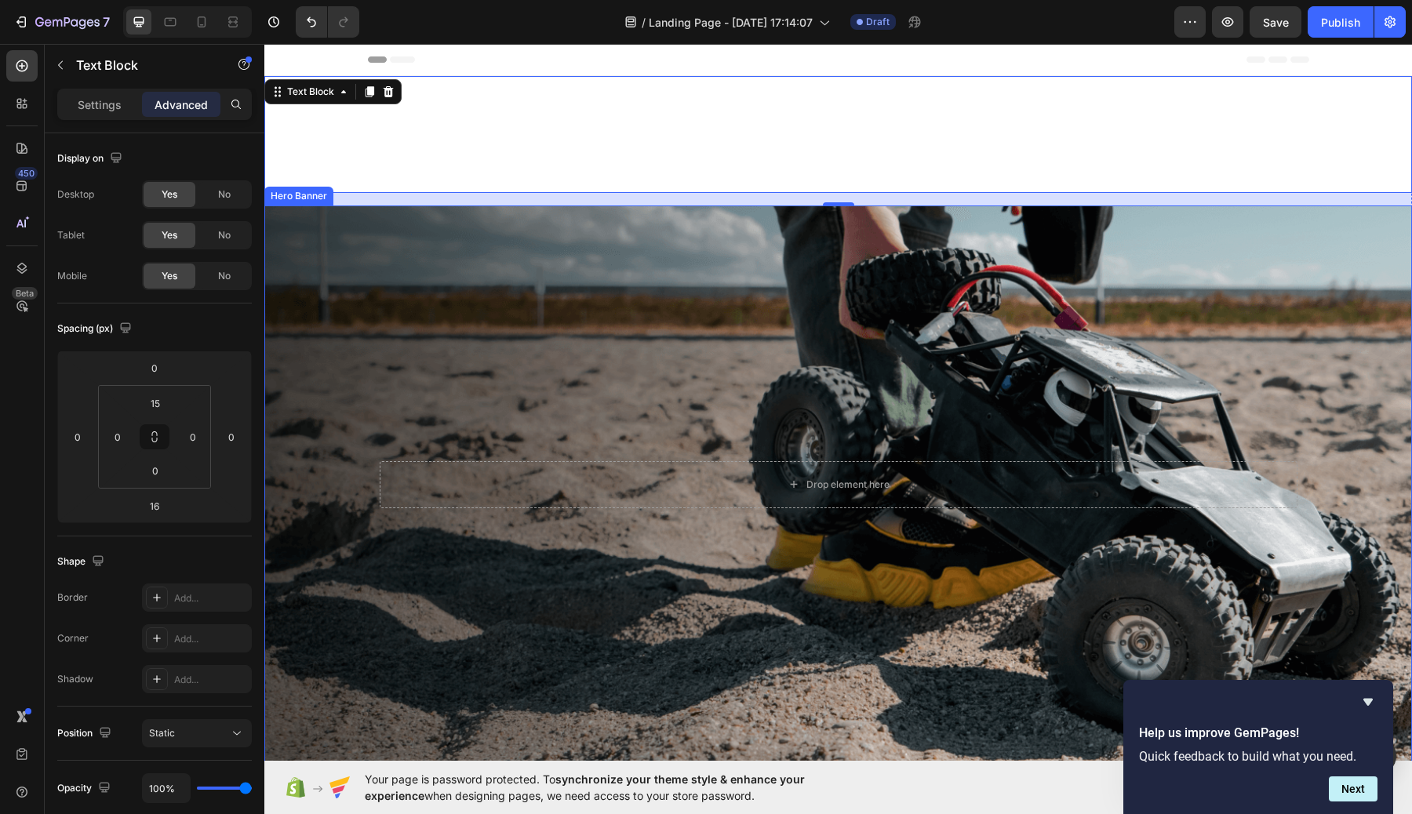  I want to click on div: Hero Banner, so click(35, 152).